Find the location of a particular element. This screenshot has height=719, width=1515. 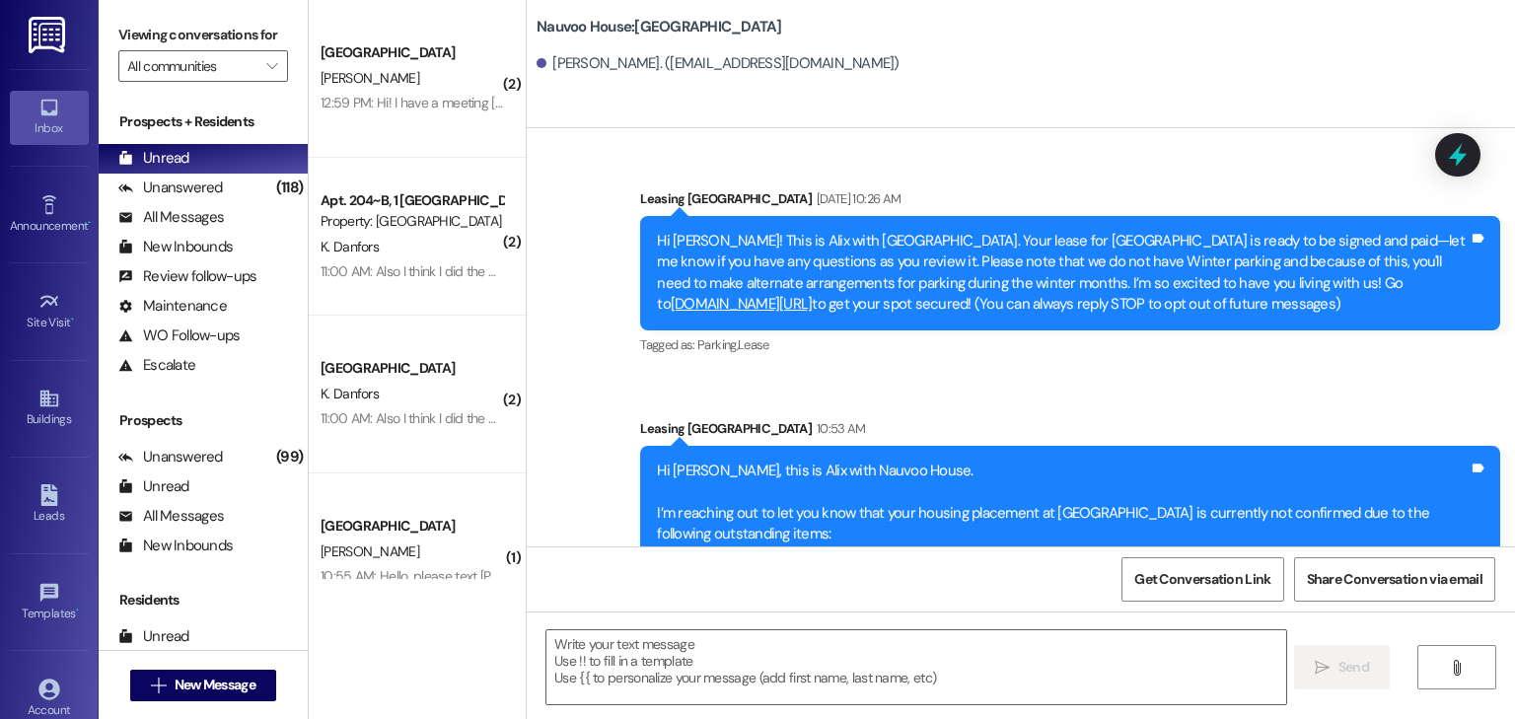

a: Buildings is located at coordinates (49, 408).